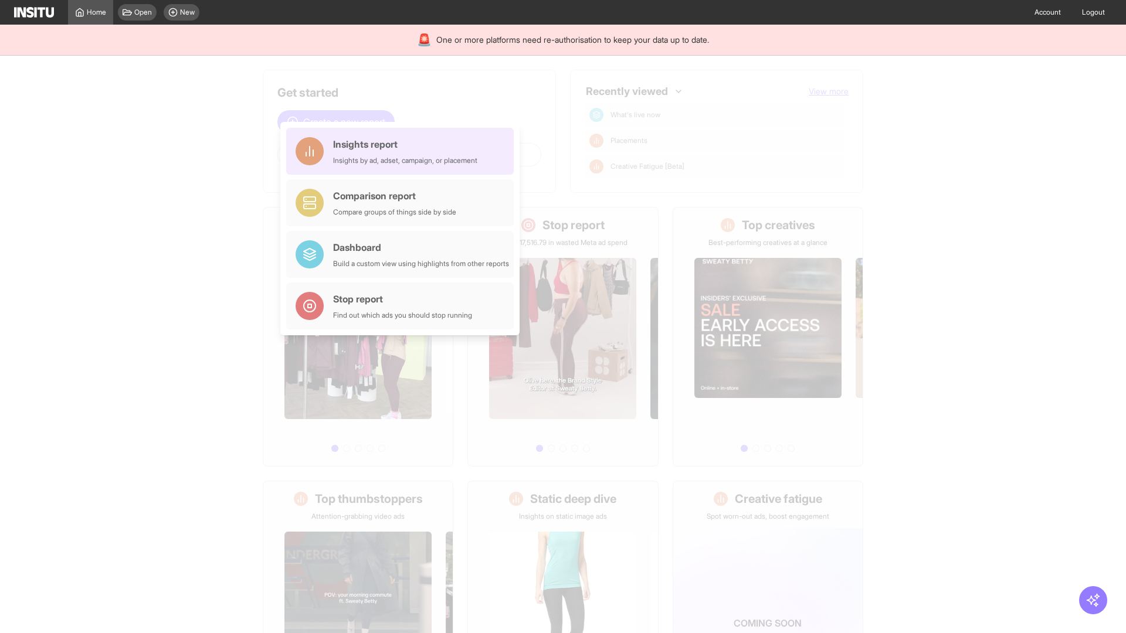  What do you see at coordinates (143, 12) in the screenshot?
I see `span: Open` at bounding box center [143, 12].